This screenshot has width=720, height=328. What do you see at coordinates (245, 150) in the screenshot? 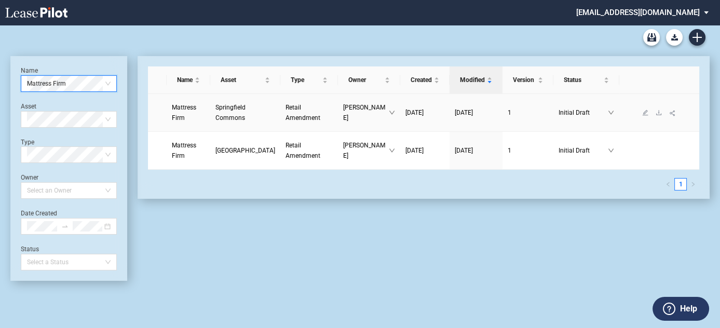
I see `span: La Frontera Village` at bounding box center [245, 150].